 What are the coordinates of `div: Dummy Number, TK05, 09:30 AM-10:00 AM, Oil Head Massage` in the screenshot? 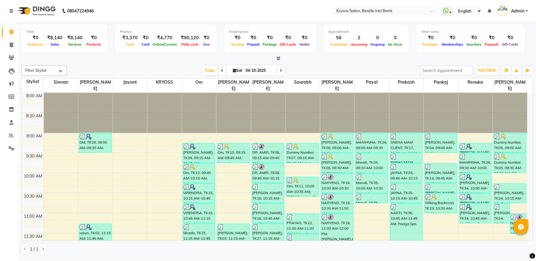 It's located at (510, 163).